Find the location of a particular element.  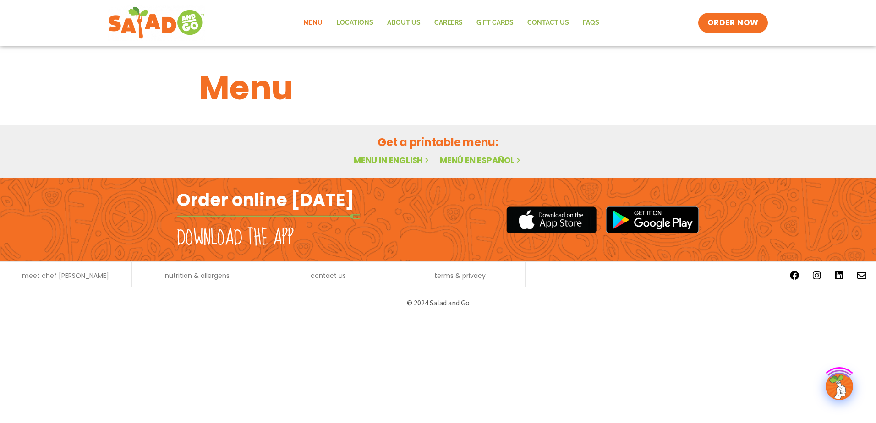

img: google_play is located at coordinates (652, 220).